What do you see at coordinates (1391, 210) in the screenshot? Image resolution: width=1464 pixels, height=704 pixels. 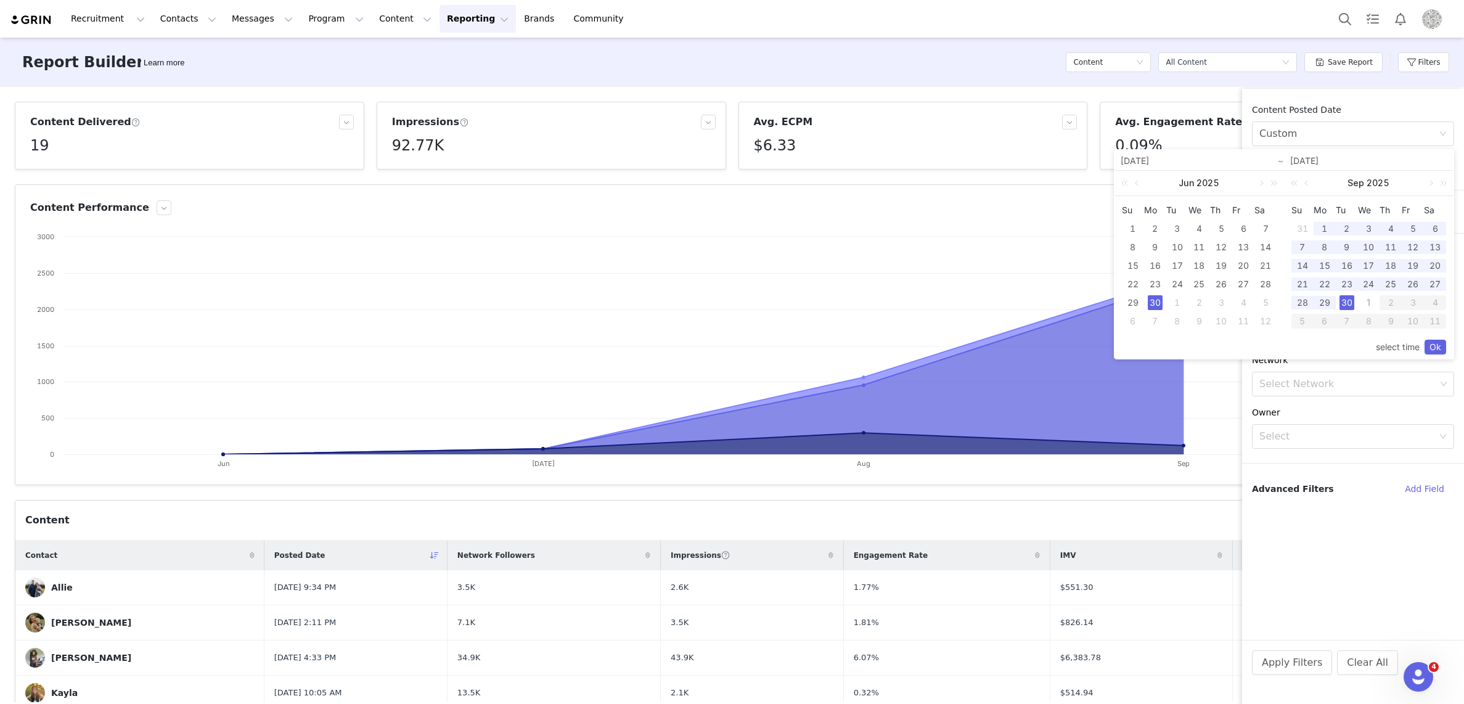 I see `th: Thu` at bounding box center [1391, 210].